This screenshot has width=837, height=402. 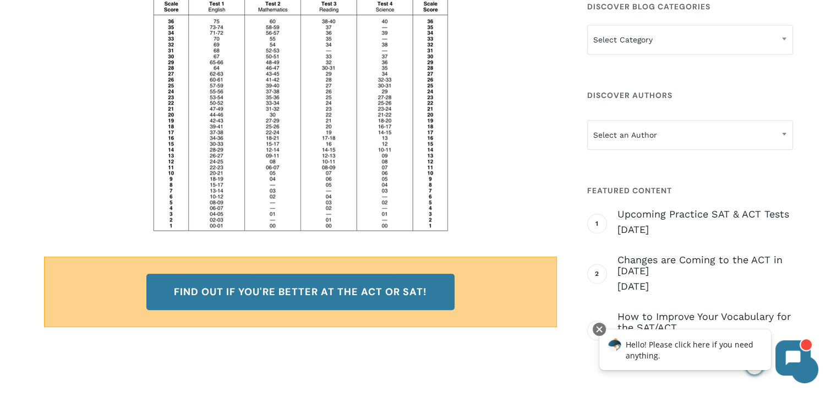 What do you see at coordinates (301, 292) in the screenshot?
I see `a: Find out if you're better at the ACT or SAT!` at bounding box center [301, 292].